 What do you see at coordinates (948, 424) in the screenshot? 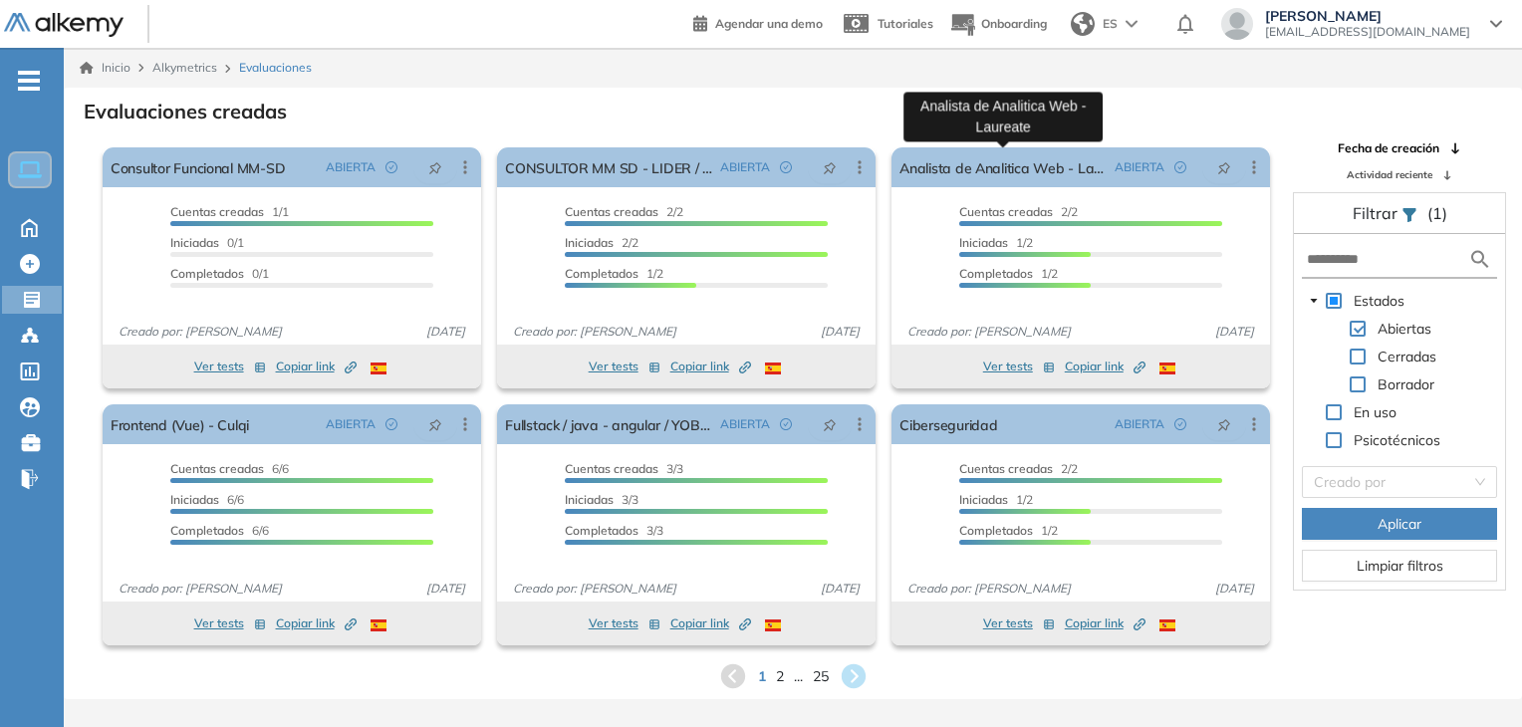
I see `a: Ciberseguridad` at bounding box center [948, 424].